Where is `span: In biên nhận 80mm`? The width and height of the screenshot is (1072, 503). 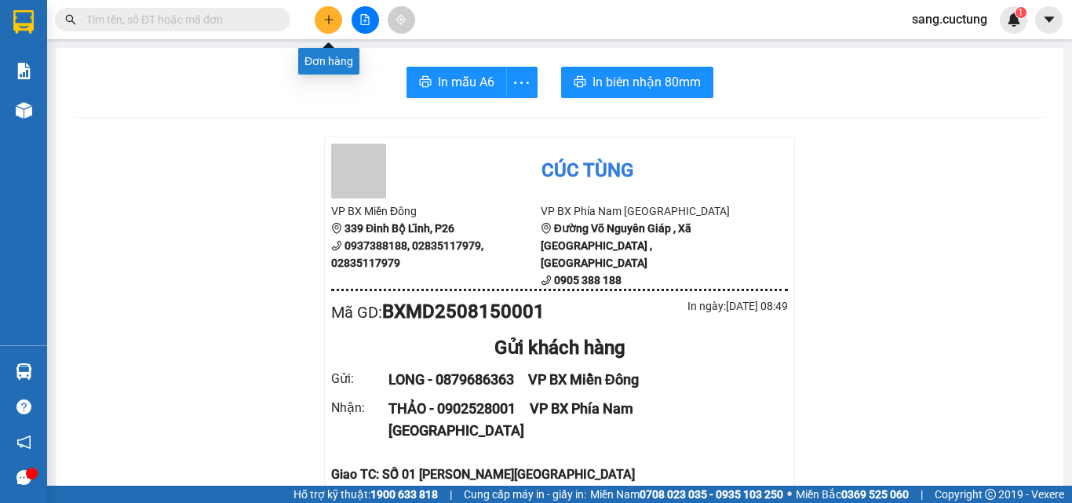
span: In biên nhận 80mm is located at coordinates (647, 82).